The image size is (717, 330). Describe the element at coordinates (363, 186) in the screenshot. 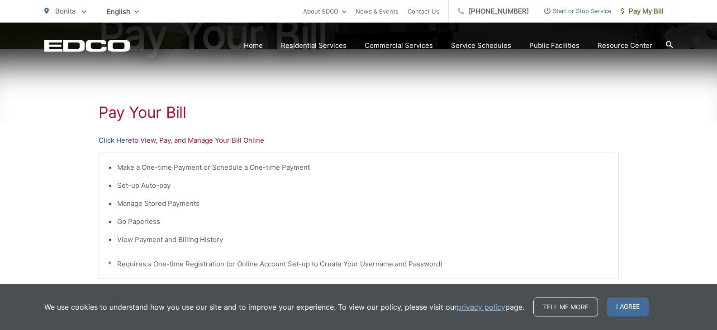

I see `li: Set-up Auto-pay` at that location.